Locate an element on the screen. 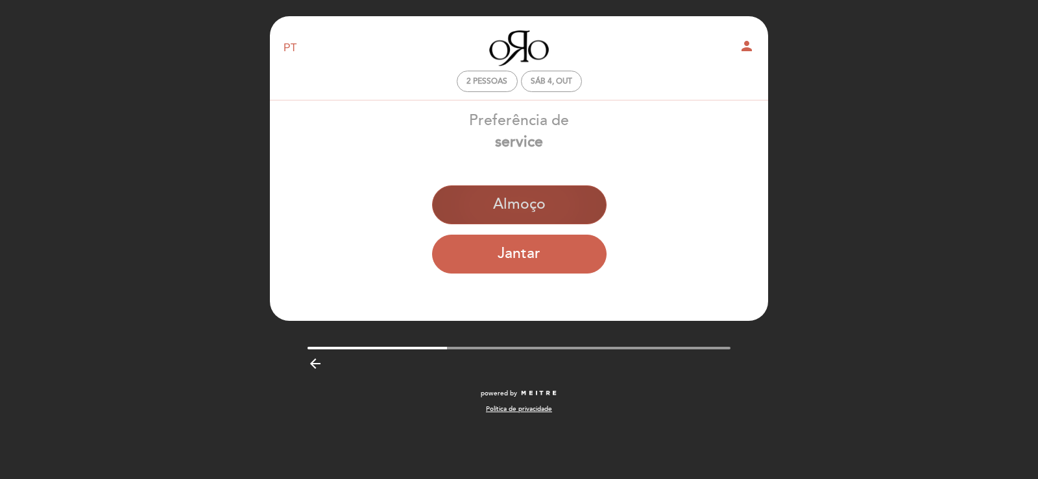 The width and height of the screenshot is (1038, 479). button: Almoço is located at coordinates (519, 205).